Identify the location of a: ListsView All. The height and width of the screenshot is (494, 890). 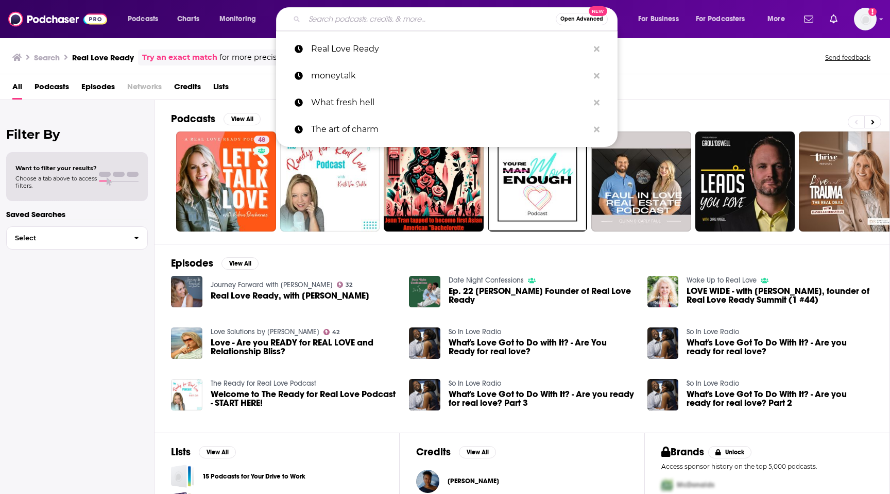
(203, 451).